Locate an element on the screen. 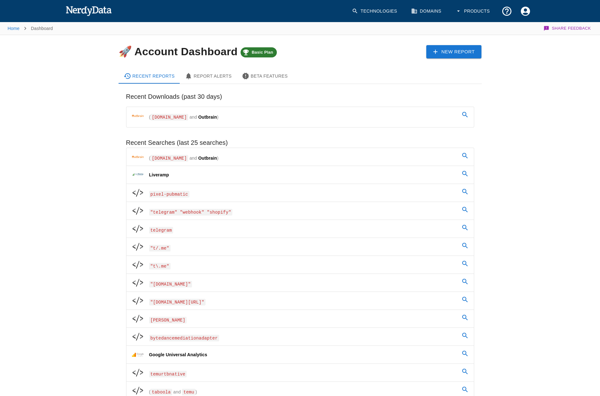 The height and width of the screenshot is (396, 600). span: pixel-pubmatic is located at coordinates (169, 194).